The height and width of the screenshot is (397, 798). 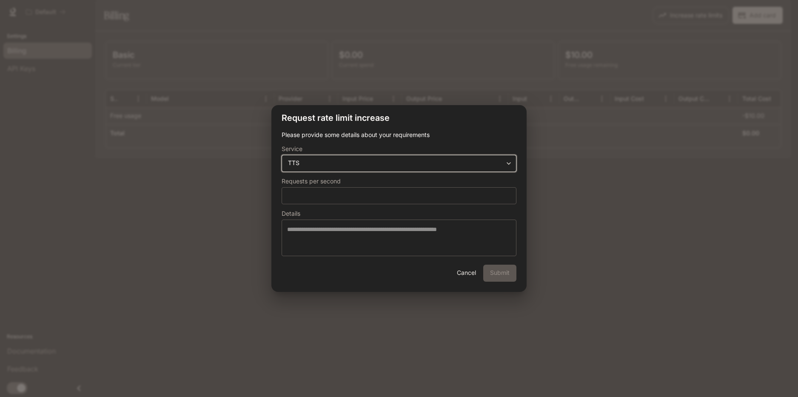 What do you see at coordinates (399, 163) in the screenshot?
I see `div: TTS` at bounding box center [399, 163].